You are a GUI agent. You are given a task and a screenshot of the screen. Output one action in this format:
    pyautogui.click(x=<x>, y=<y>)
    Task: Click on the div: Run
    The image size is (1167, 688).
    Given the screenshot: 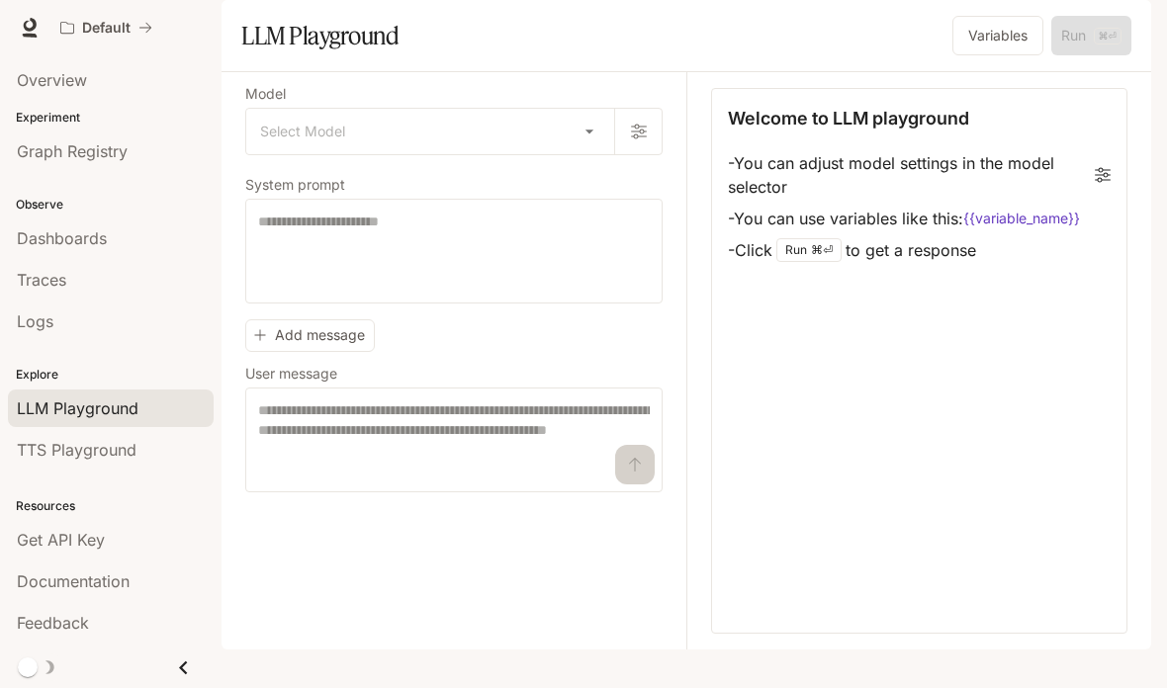 What is the action you would take?
    pyautogui.click(x=809, y=250)
    